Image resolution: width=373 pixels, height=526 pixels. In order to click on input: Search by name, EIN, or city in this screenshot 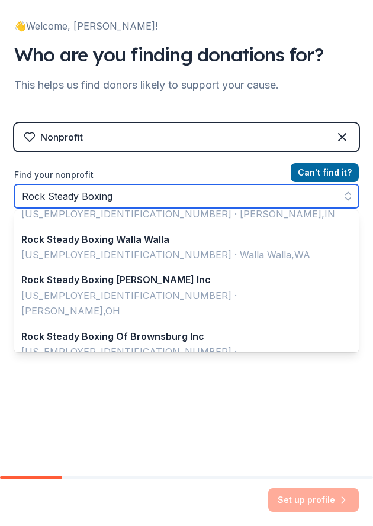, I will do `click(186, 196)`.